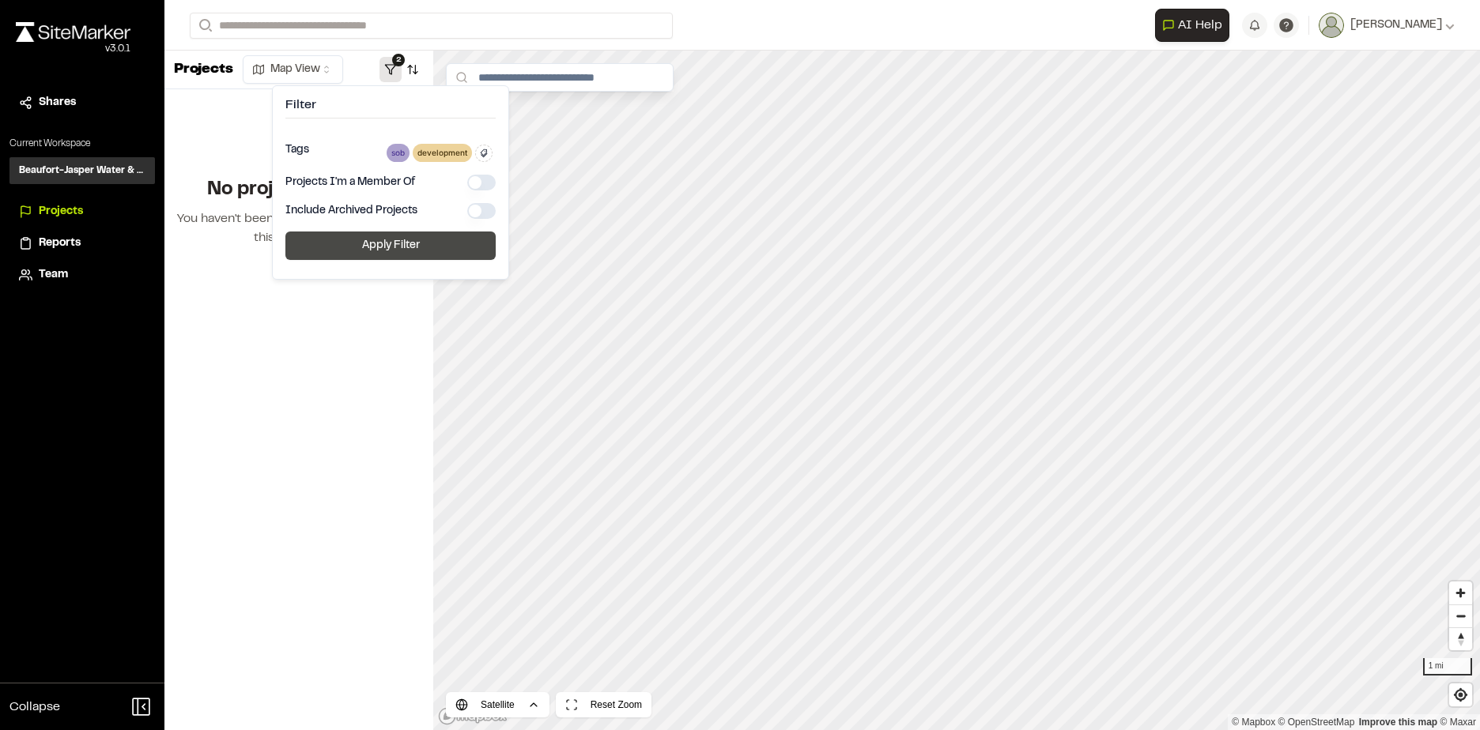 The width and height of the screenshot is (1480, 730). Describe the element at coordinates (390, 108) in the screenshot. I see `h4: Filter` at that location.